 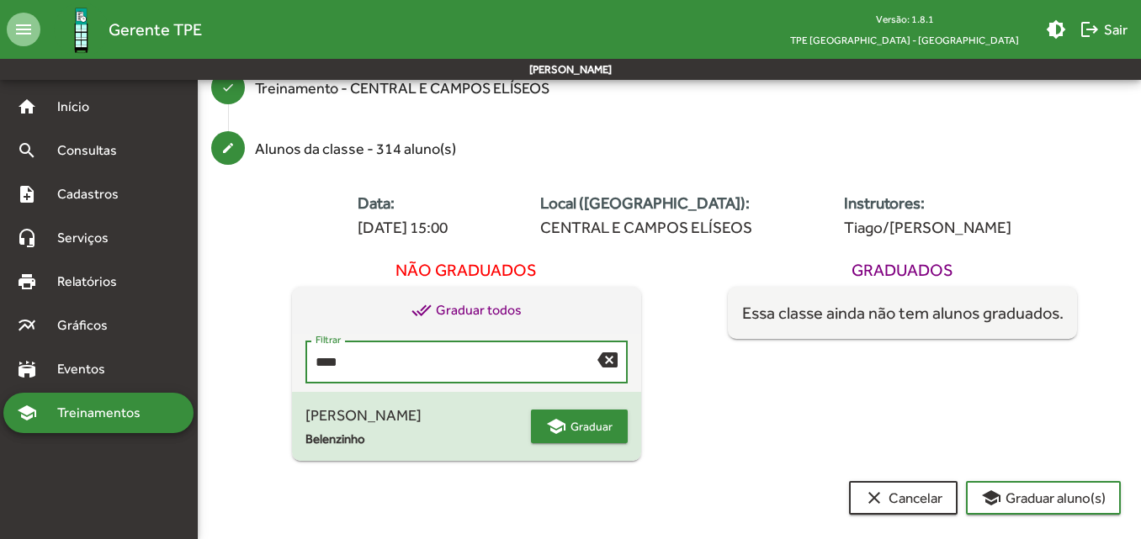 What do you see at coordinates (1043, 498) in the screenshot?
I see `button: Graduar aluno(s)` at bounding box center [1043, 498].